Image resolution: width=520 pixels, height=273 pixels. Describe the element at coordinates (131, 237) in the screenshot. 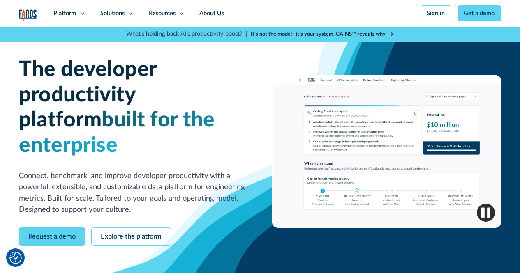

I see `a: Explore the platform` at that location.